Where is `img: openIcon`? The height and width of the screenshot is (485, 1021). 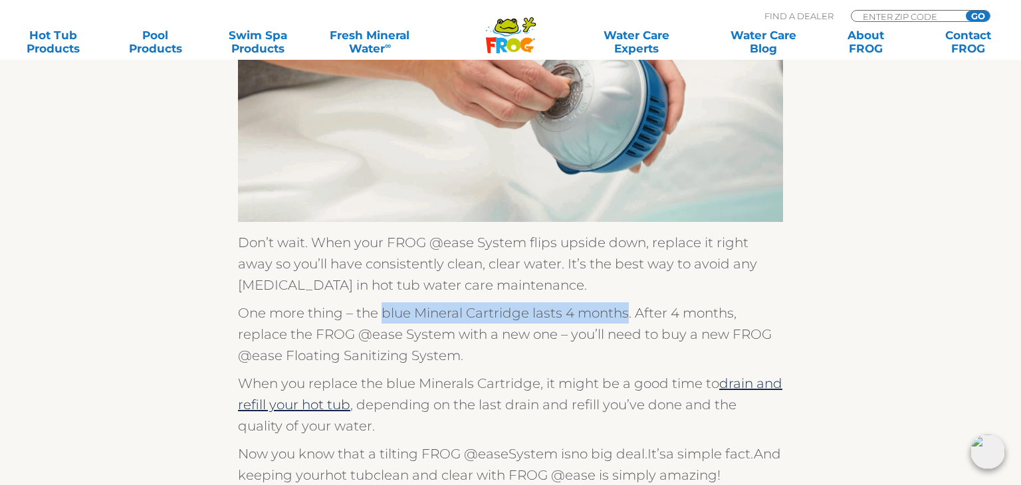 img: openIcon is located at coordinates (987, 452).